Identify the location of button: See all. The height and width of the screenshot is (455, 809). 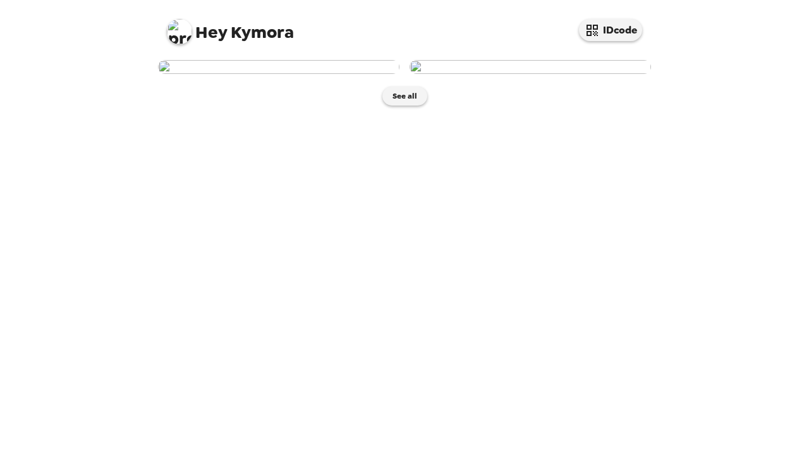
(404, 96).